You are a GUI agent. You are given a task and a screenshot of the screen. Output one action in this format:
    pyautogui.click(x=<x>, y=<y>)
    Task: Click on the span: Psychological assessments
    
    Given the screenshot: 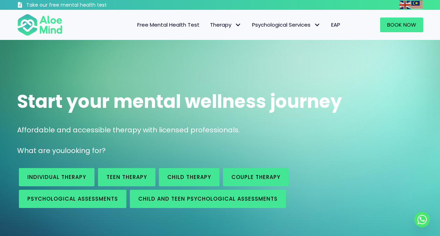 What is the action you would take?
    pyautogui.click(x=73, y=199)
    